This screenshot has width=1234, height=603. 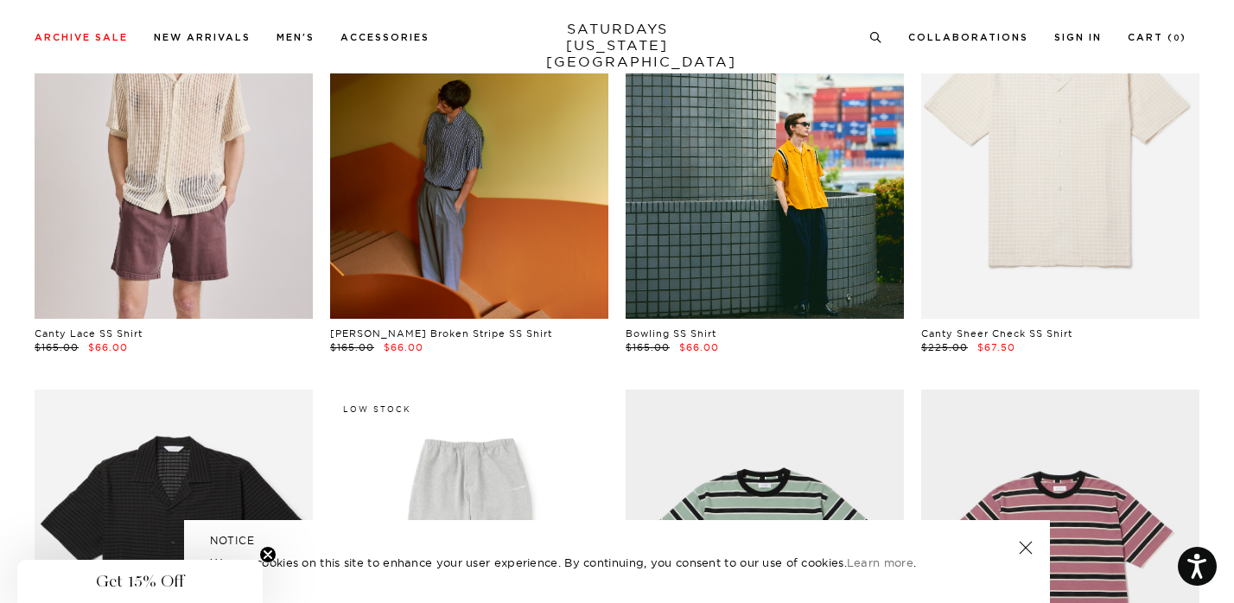 I want to click on a: Cart (0), so click(x=1157, y=37).